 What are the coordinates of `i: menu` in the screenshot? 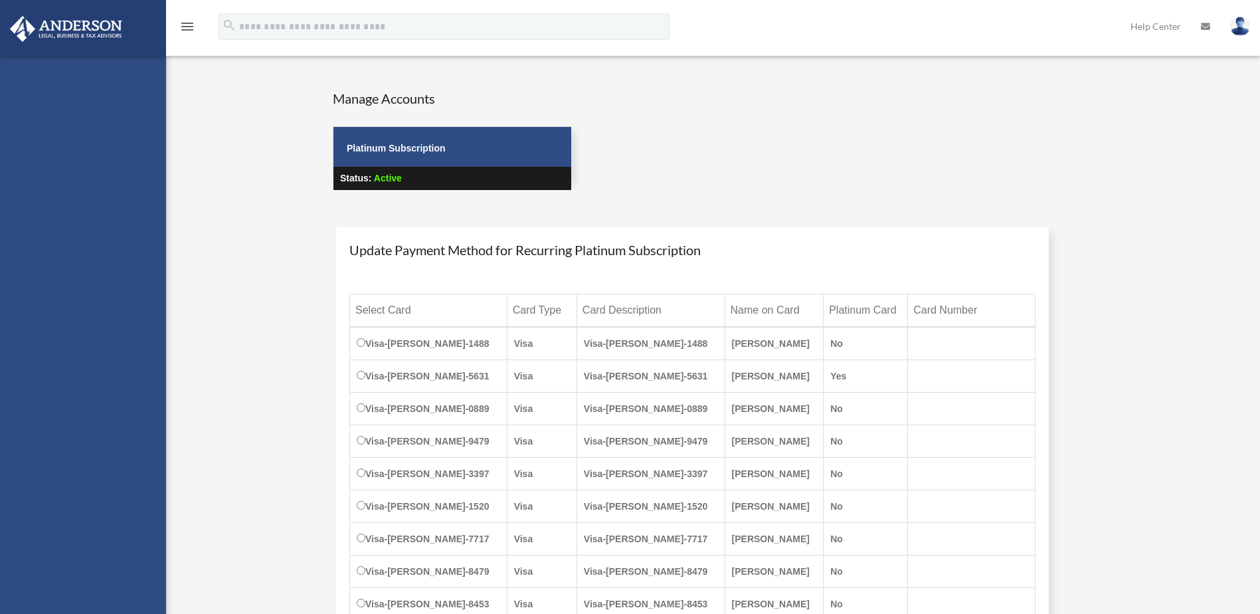 It's located at (187, 27).